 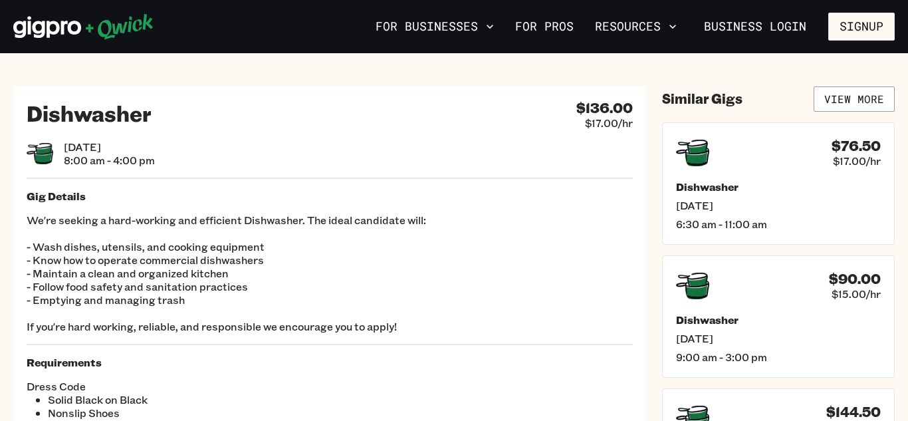 What do you see at coordinates (856, 294) in the screenshot?
I see `span: $15.00/hr` at bounding box center [856, 294].